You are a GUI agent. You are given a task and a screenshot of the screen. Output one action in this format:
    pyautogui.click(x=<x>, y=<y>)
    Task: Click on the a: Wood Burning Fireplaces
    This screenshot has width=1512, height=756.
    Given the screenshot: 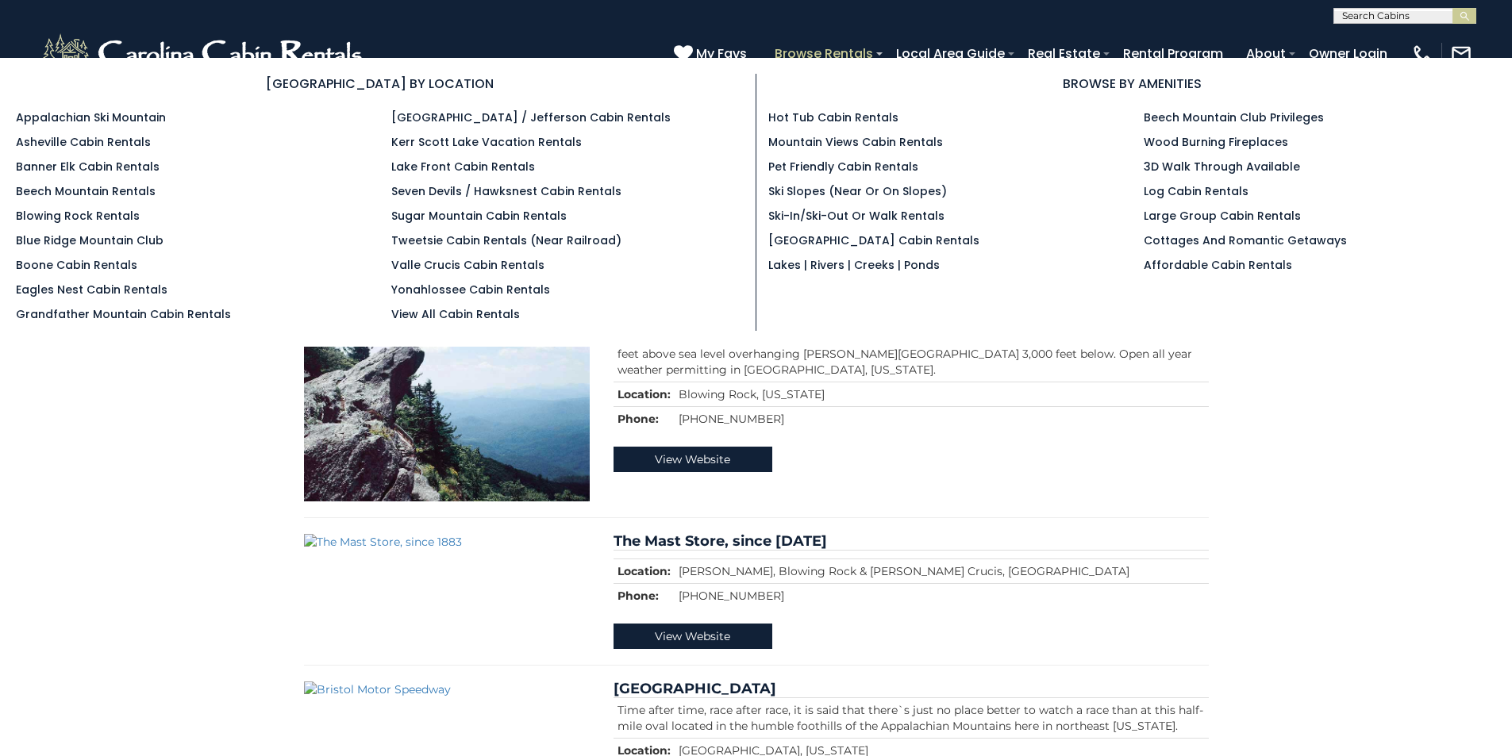 What is the action you would take?
    pyautogui.click(x=1216, y=142)
    